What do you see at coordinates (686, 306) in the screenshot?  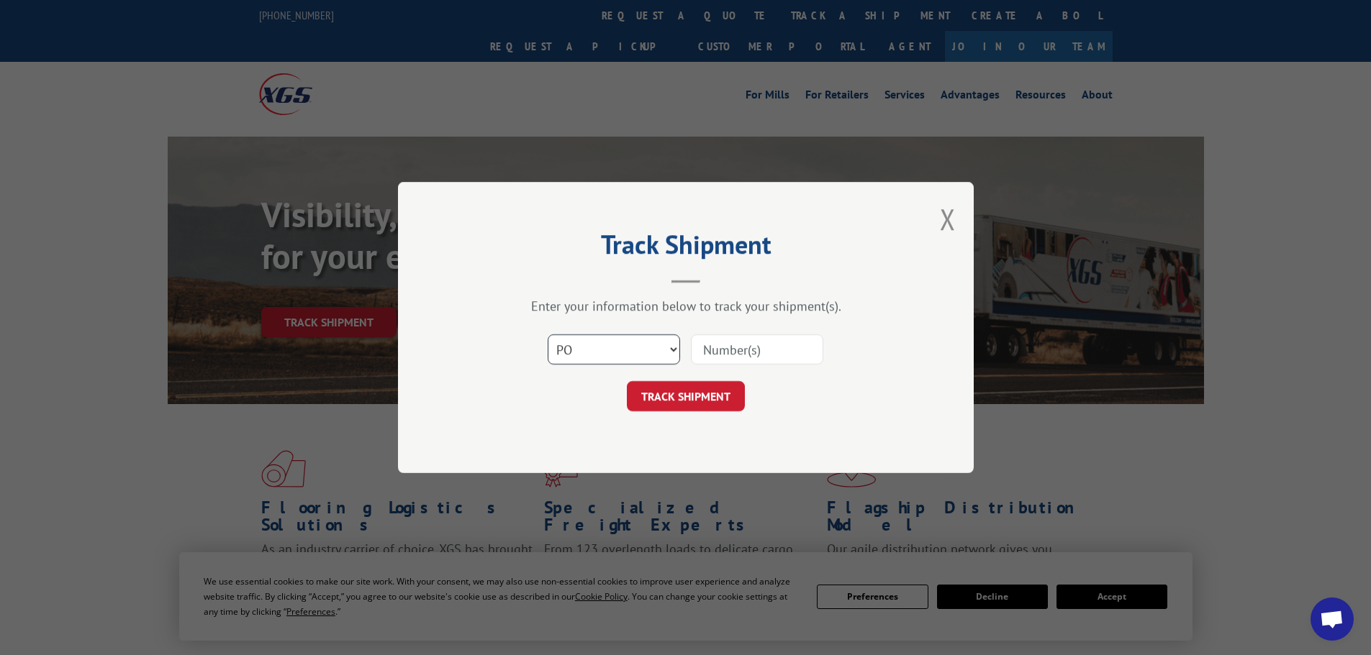 I see `div: Enter your information below to track your shipment(s).` at bounding box center [686, 306].